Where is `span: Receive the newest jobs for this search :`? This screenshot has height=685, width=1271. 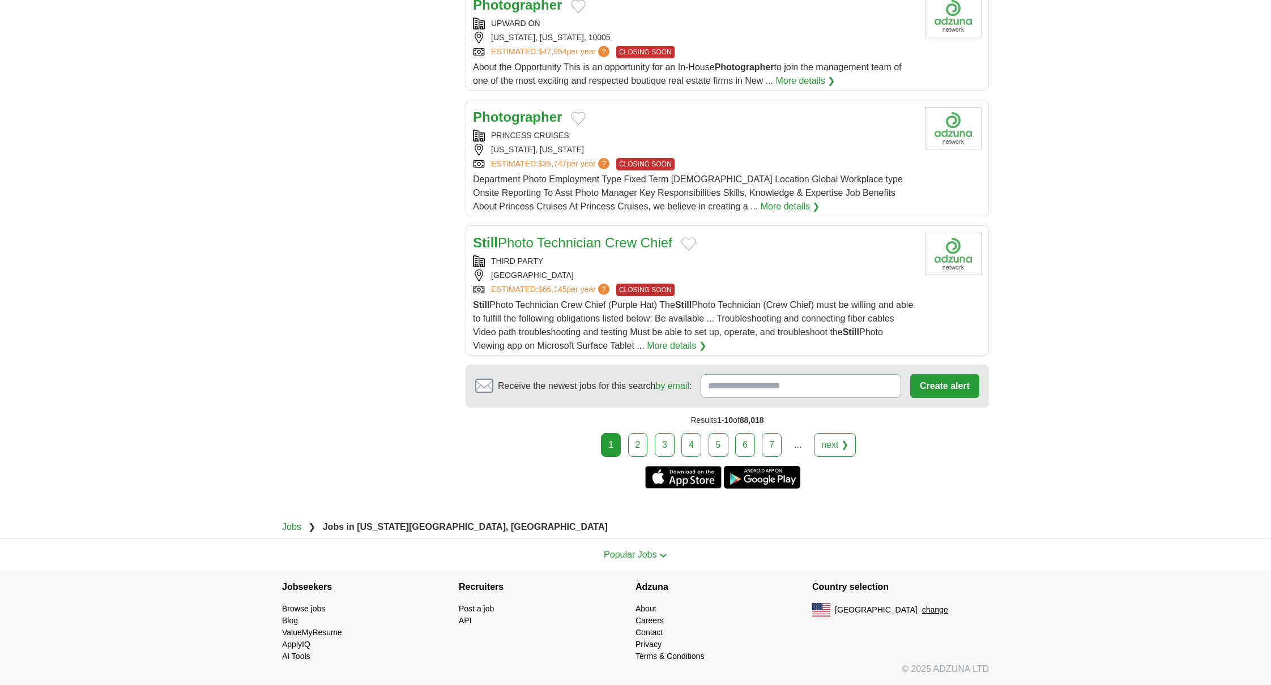 span: Receive the newest jobs for this search : is located at coordinates (595, 386).